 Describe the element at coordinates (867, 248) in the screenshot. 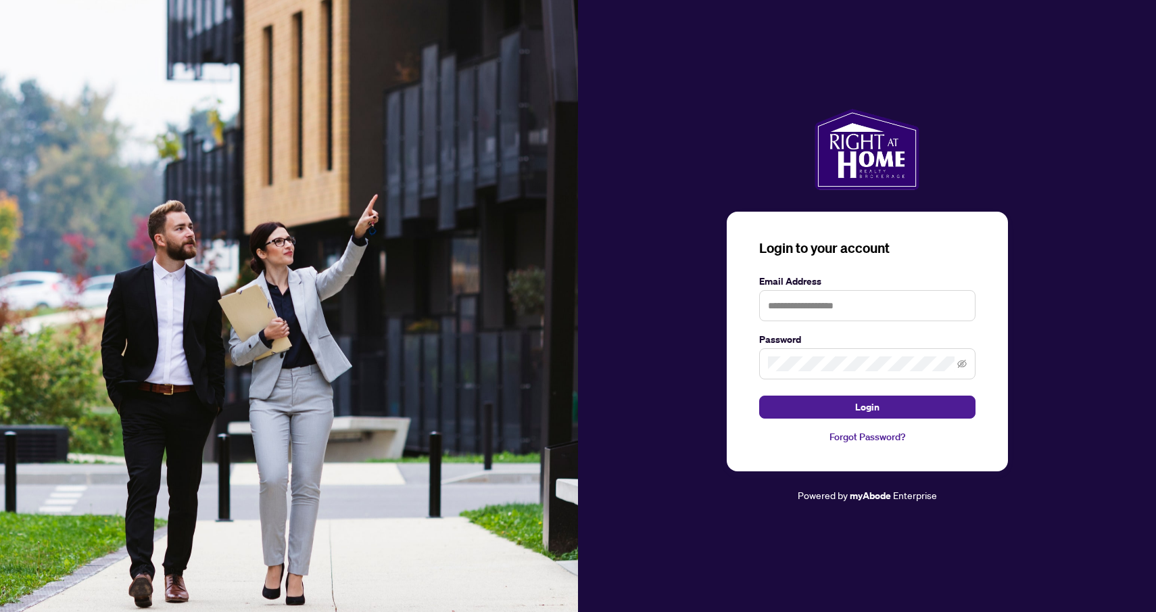

I see `h3: Login to your account` at that location.